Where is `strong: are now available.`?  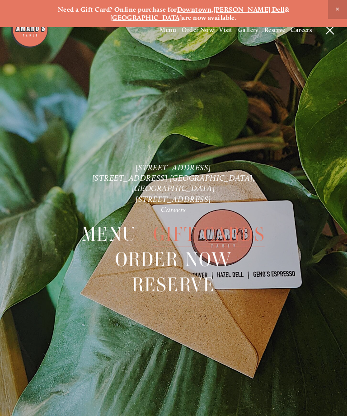 strong: are now available. is located at coordinates (209, 18).